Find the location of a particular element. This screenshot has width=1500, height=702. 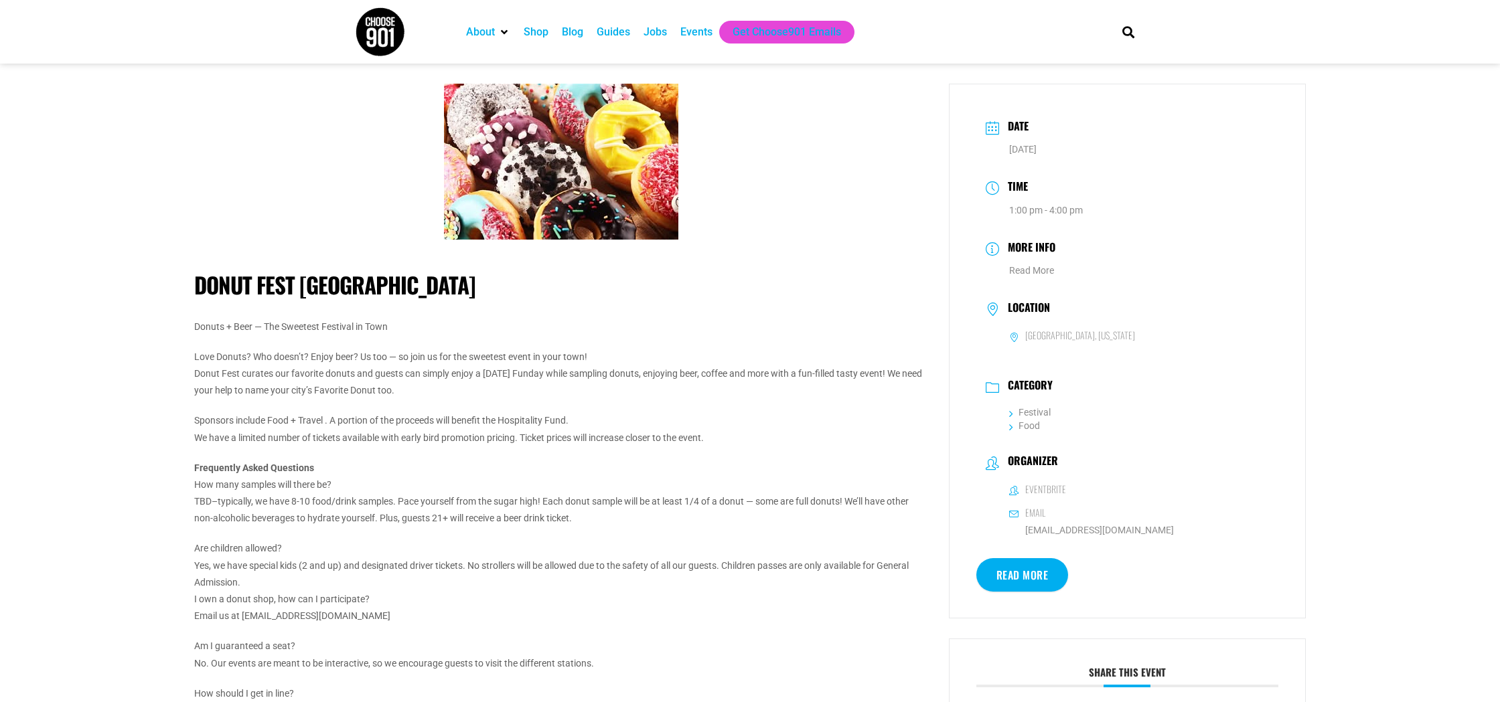

h3: Category is located at coordinates (1026, 387).